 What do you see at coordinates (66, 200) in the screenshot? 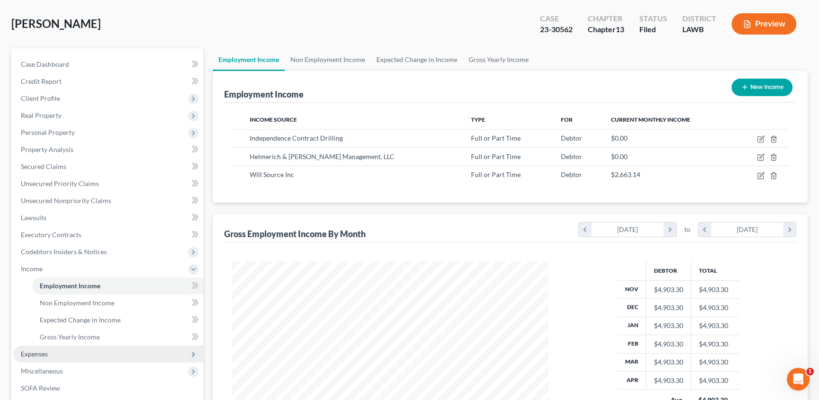
I see `span: Unsecured Nonpriority Claims` at bounding box center [66, 200].